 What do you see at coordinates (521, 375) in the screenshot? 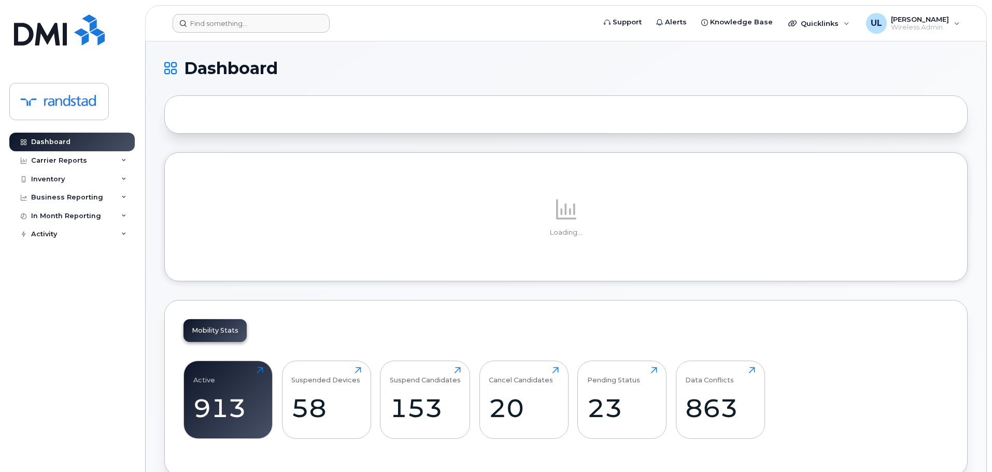
I see `div: Cancel Candidates` at bounding box center [521, 375].